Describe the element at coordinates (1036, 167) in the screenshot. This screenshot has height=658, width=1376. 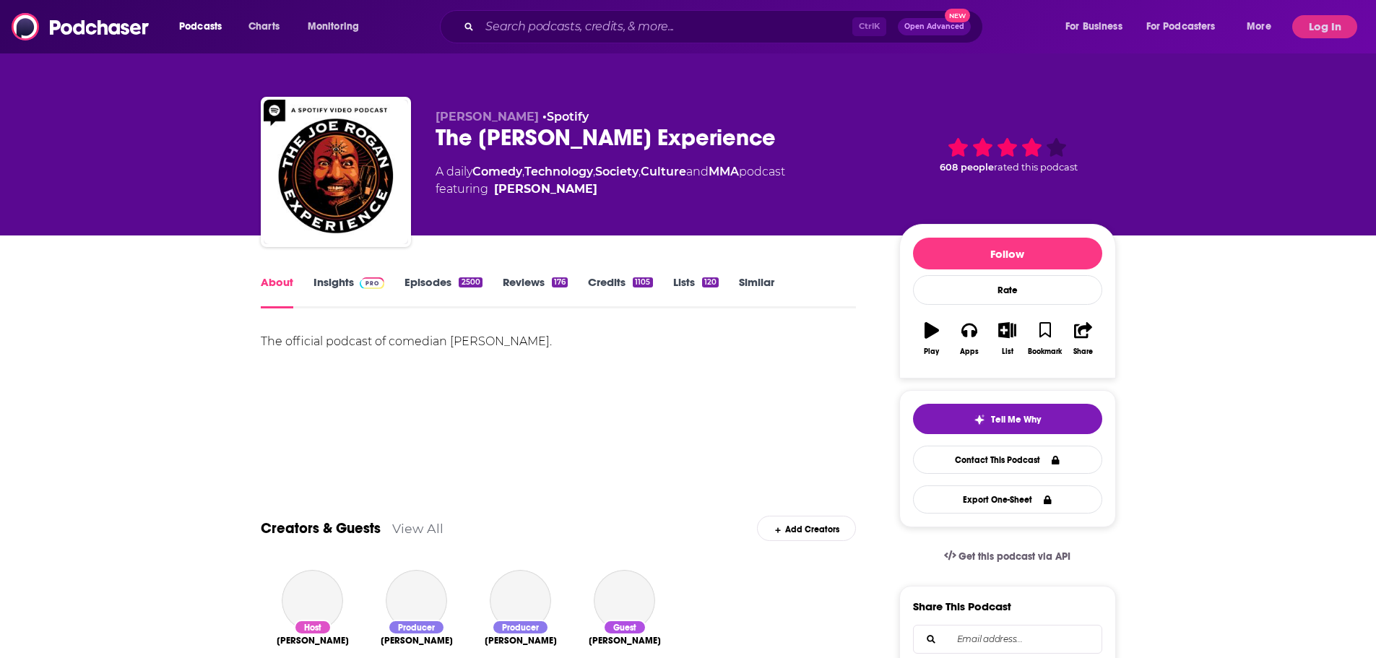
I see `span: rated this podcast` at that location.